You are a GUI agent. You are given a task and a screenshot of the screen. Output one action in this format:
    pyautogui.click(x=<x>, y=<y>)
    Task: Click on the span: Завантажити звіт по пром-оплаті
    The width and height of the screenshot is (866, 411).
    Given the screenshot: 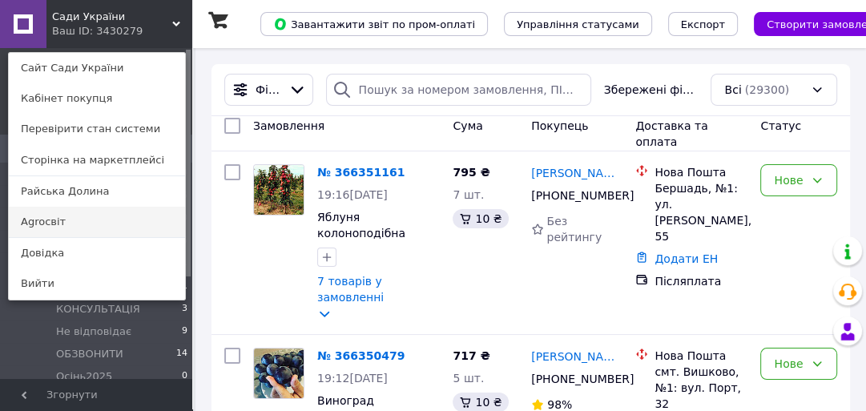 What is the action you would take?
    pyautogui.click(x=374, y=24)
    